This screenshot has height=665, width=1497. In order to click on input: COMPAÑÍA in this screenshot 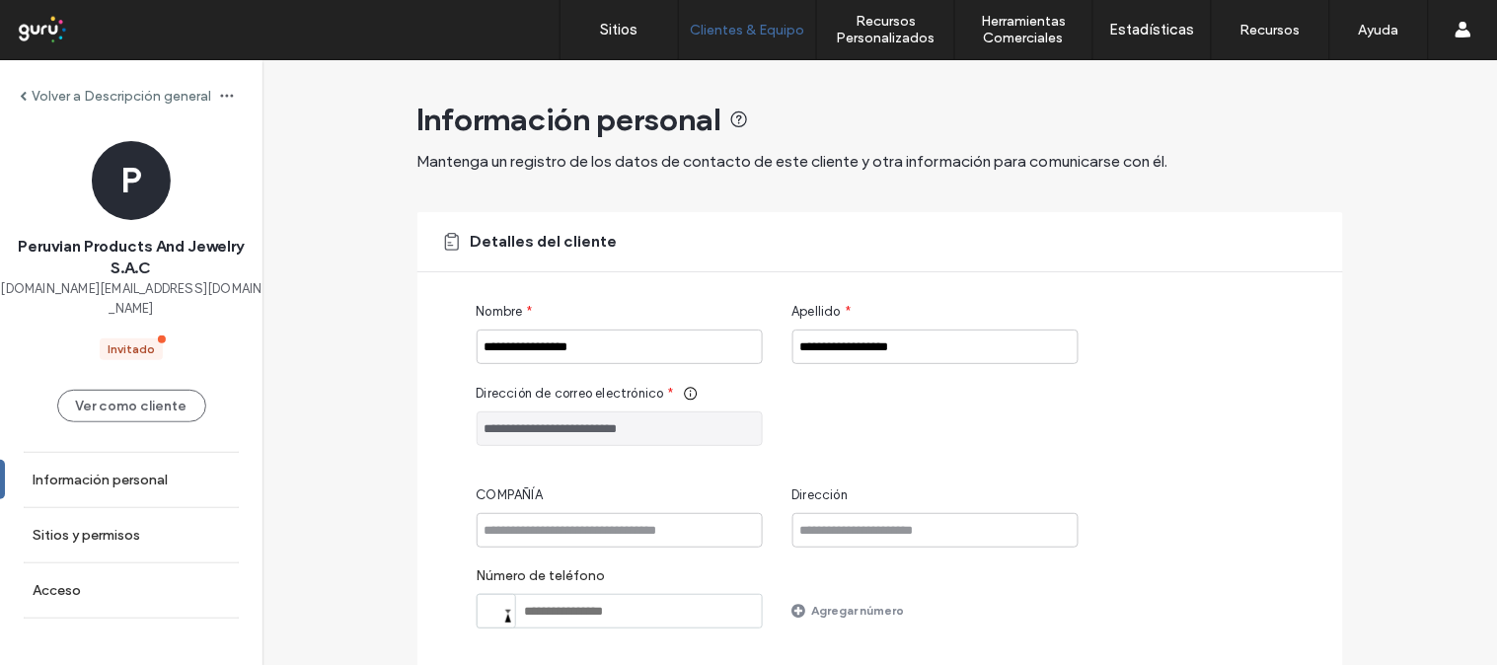, I will do `click(620, 530)`.